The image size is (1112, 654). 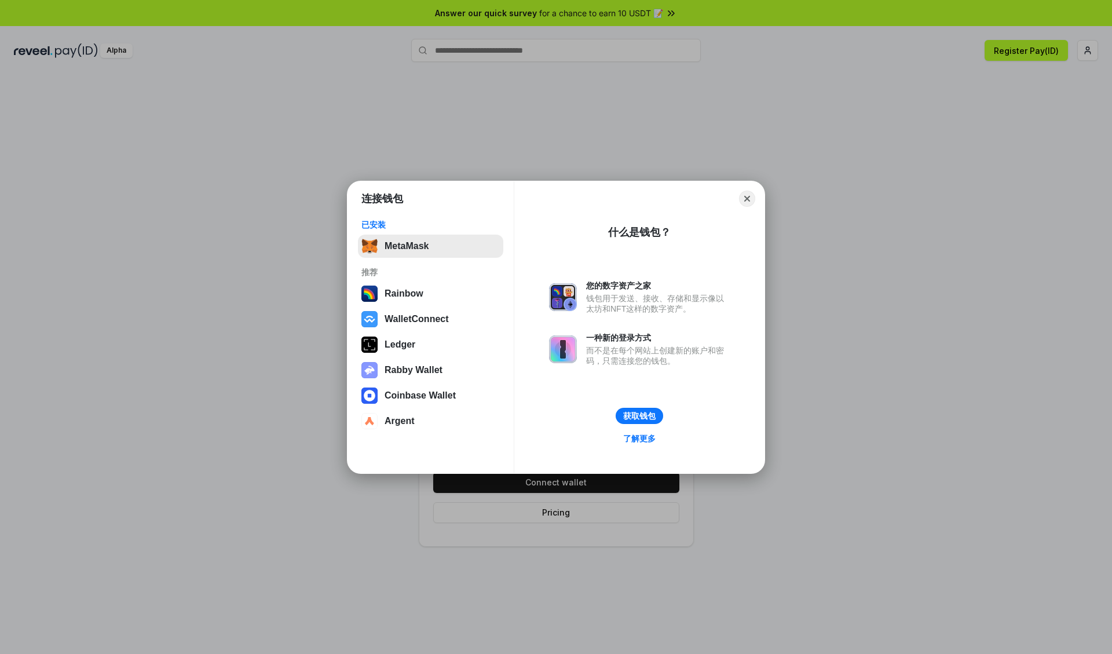 What do you see at coordinates (747, 199) in the screenshot?
I see `button: Close` at bounding box center [747, 199].